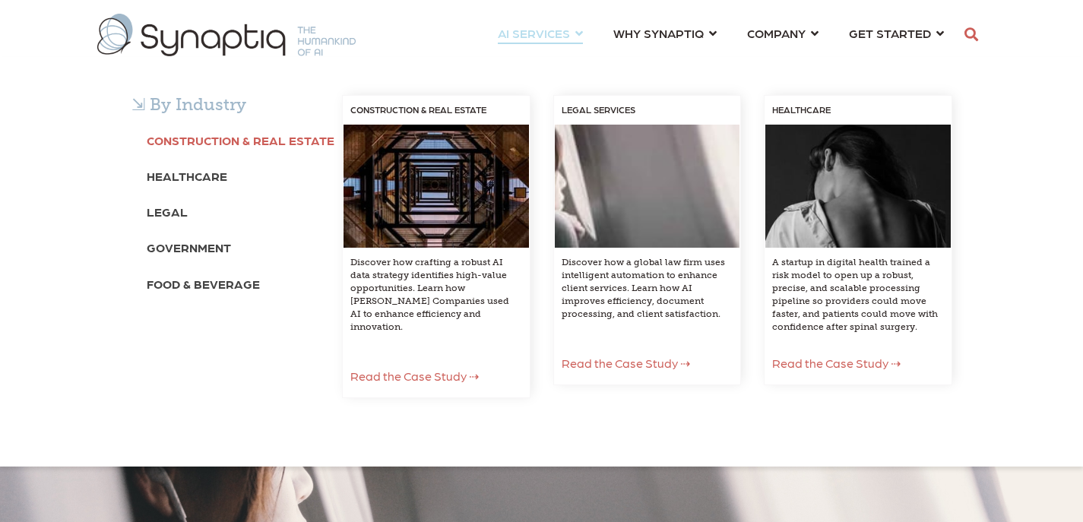 The height and width of the screenshot is (522, 1083). Describe the element at coordinates (658, 33) in the screenshot. I see `span: WHY SYNAPTIQ` at that location.